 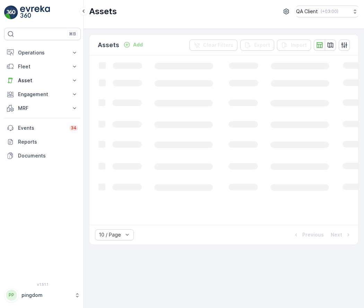 I want to click on button: Operations, so click(x=42, y=53).